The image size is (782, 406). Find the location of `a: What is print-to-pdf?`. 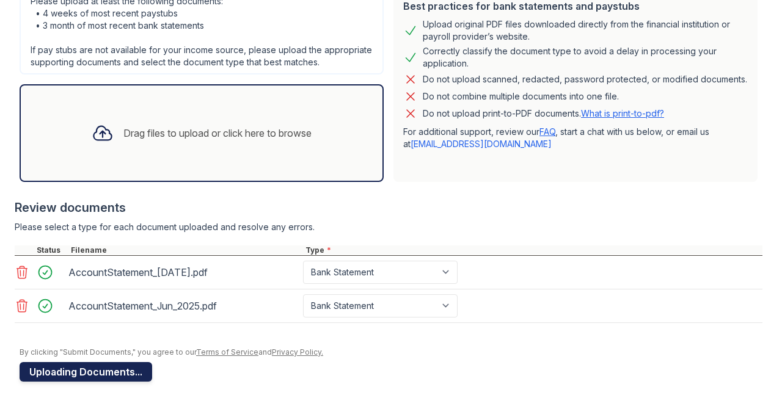

a: What is print-to-pdf? is located at coordinates (622, 113).